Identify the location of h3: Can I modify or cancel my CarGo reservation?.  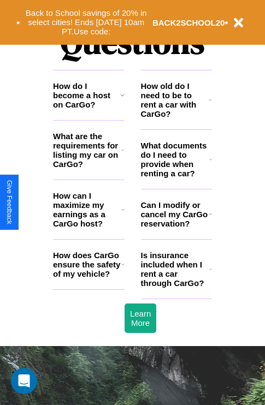
(175, 214).